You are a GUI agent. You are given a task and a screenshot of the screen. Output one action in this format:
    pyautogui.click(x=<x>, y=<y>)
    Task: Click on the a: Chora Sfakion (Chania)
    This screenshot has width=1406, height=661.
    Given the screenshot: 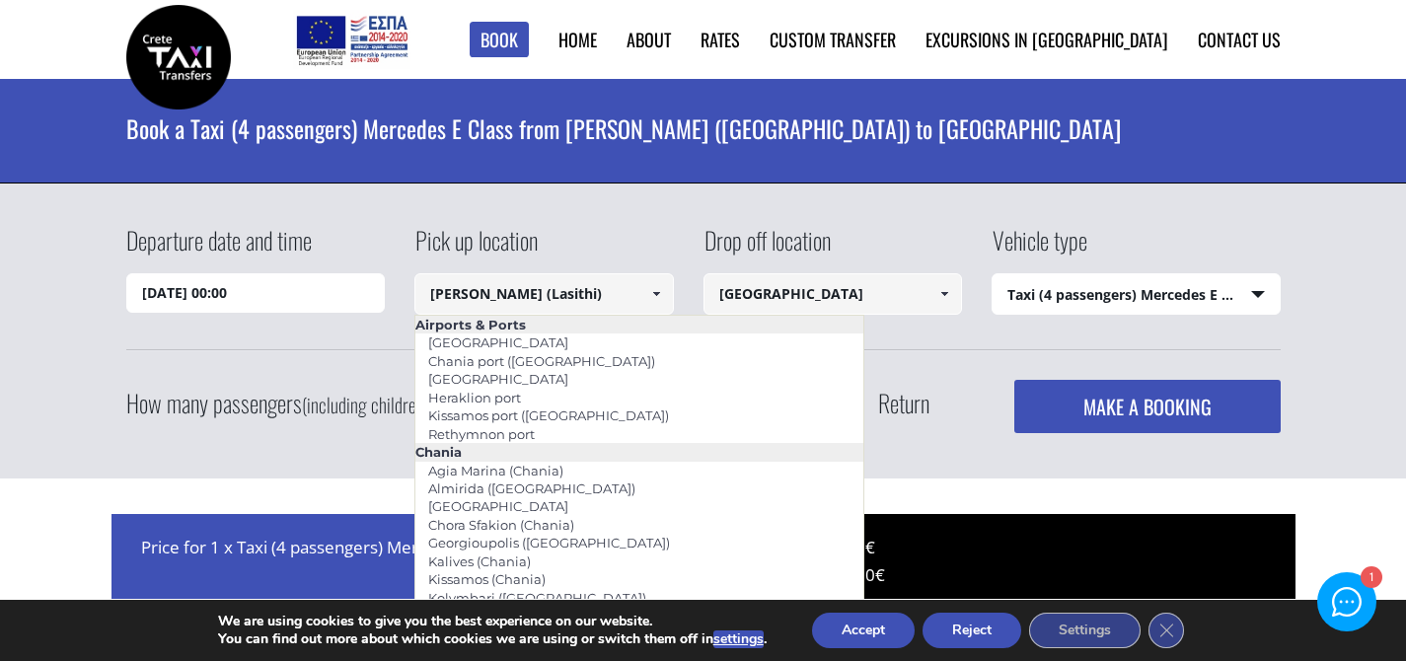 What is the action you would take?
    pyautogui.click(x=501, y=525)
    